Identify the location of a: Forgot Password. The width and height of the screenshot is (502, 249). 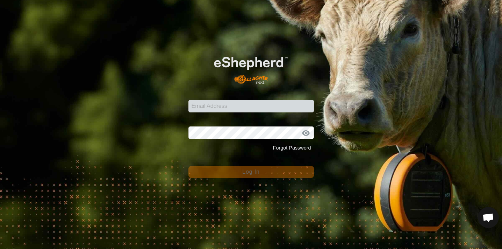
(292, 148).